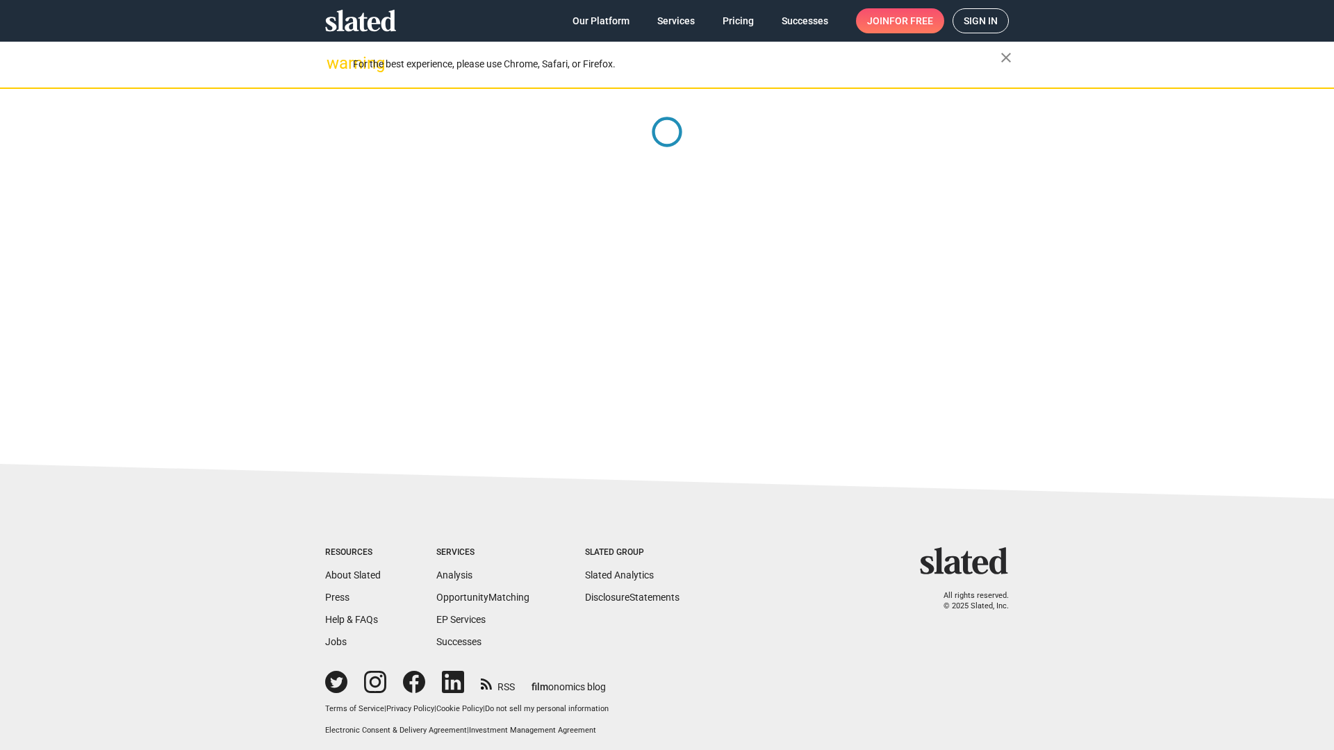 The height and width of the screenshot is (750, 1334). What do you see at coordinates (911, 21) in the screenshot?
I see `span: for free` at bounding box center [911, 21].